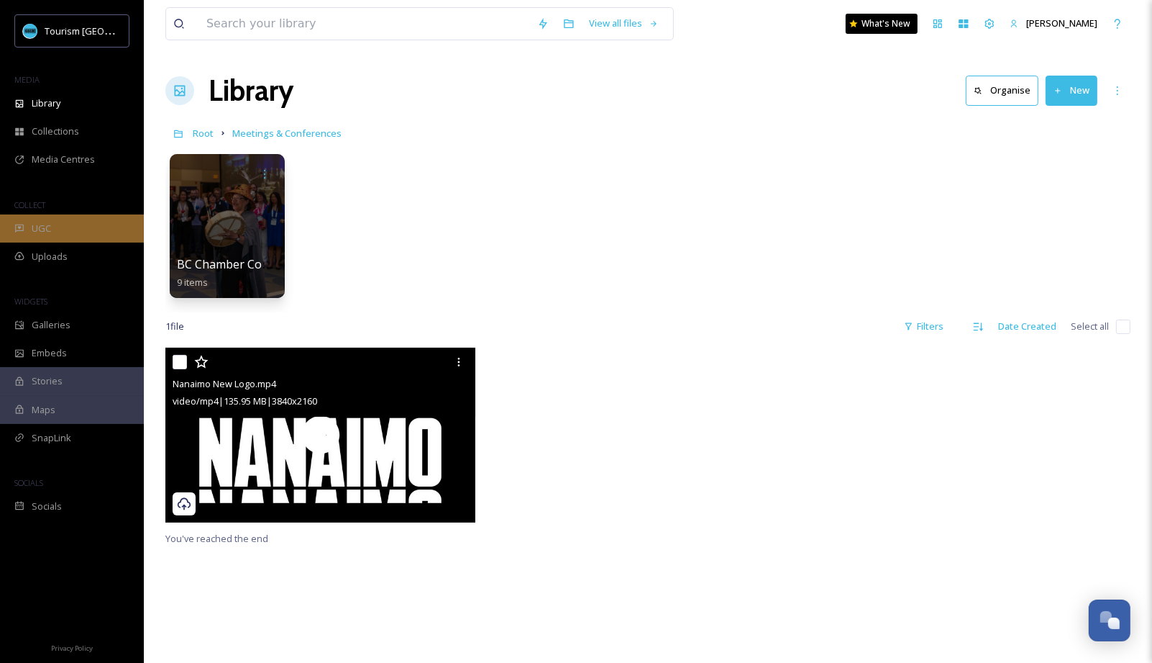 The width and height of the screenshot is (1152, 663). What do you see at coordinates (1002, 90) in the screenshot?
I see `button: Organise` at bounding box center [1002, 90].